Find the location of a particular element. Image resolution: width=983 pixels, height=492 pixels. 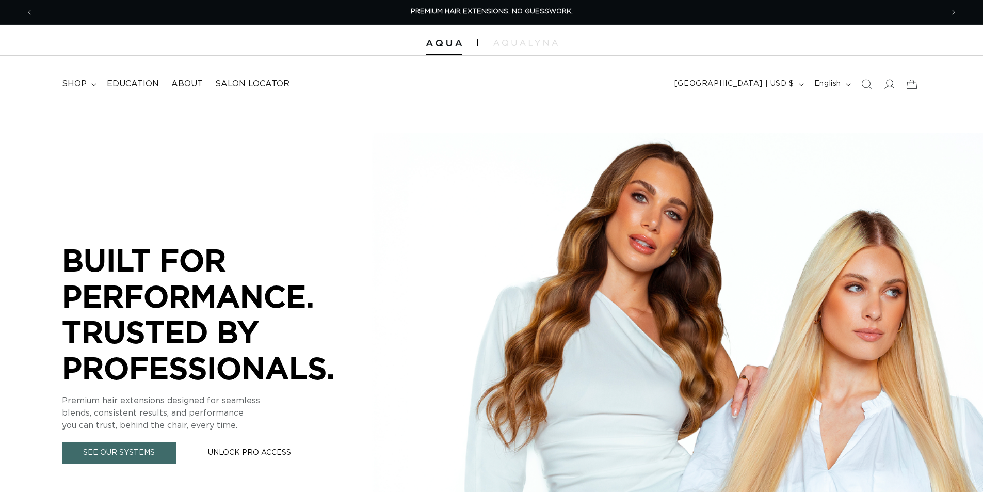

p: BUILT FOR PERFORMANCE. TRUSTED BY PROFESSIONALS. is located at coordinates (217, 314).